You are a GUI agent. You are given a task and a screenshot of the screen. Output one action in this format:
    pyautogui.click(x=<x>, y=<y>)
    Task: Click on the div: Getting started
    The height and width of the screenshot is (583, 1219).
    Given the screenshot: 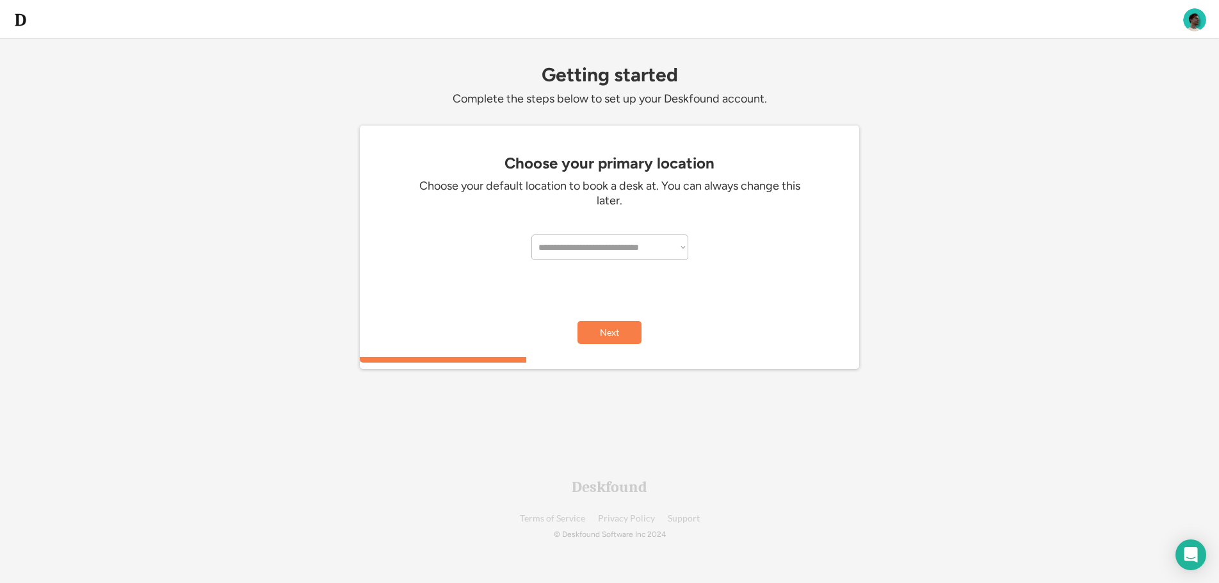 What is the action you would take?
    pyautogui.click(x=610, y=74)
    